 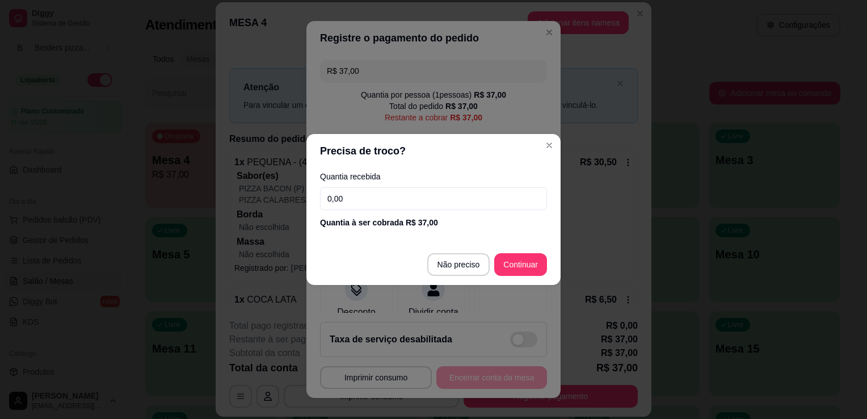 I want to click on button: Close, so click(x=549, y=145).